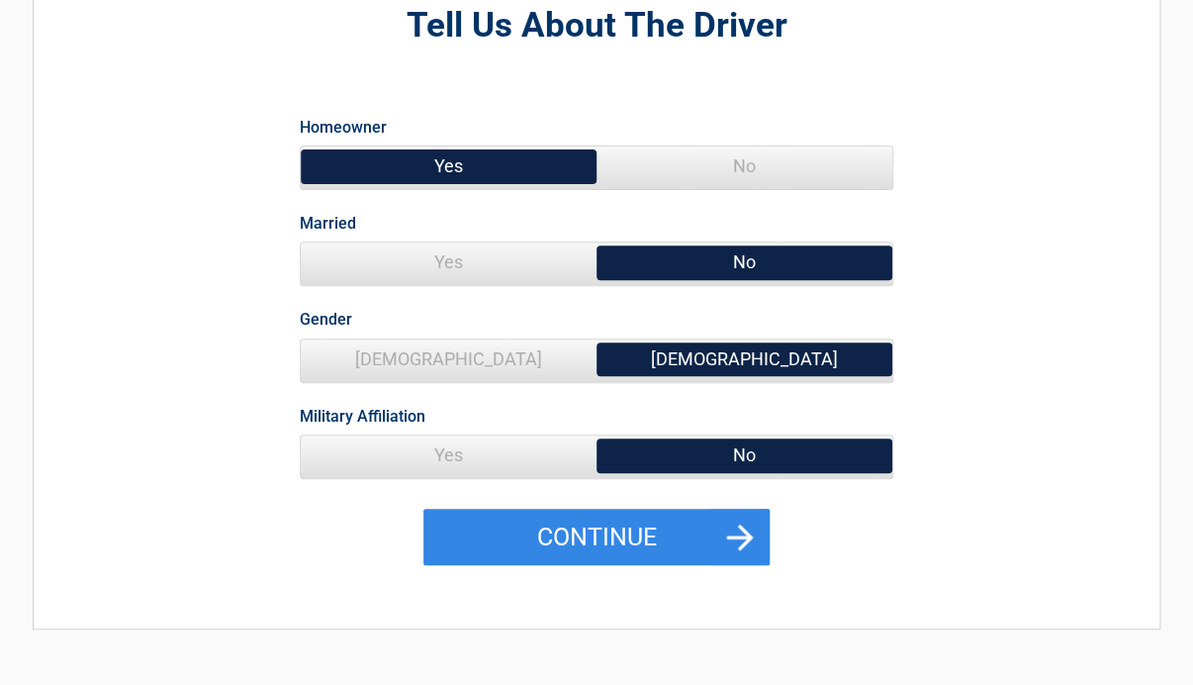 The image size is (1193, 685). Describe the element at coordinates (343, 127) in the screenshot. I see `label: Homeowner` at that location.